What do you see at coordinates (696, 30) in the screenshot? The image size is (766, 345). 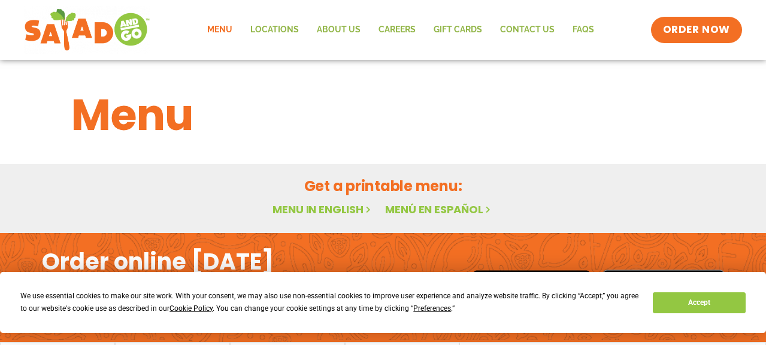 I see `a: ORDER NOW` at bounding box center [696, 30].